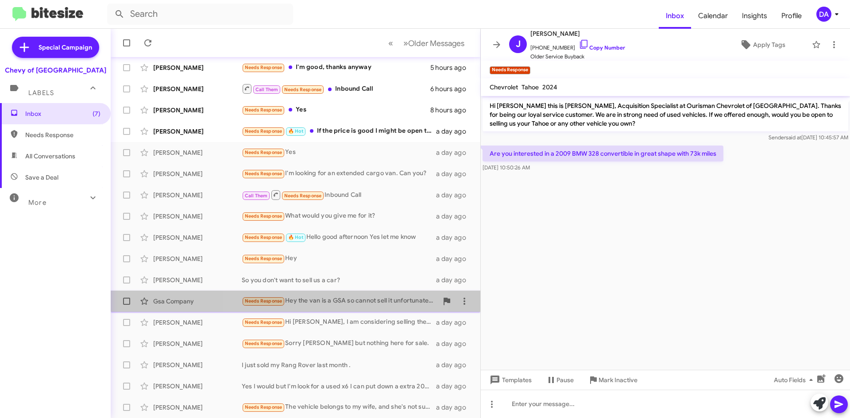  I want to click on span: 2024, so click(550, 87).